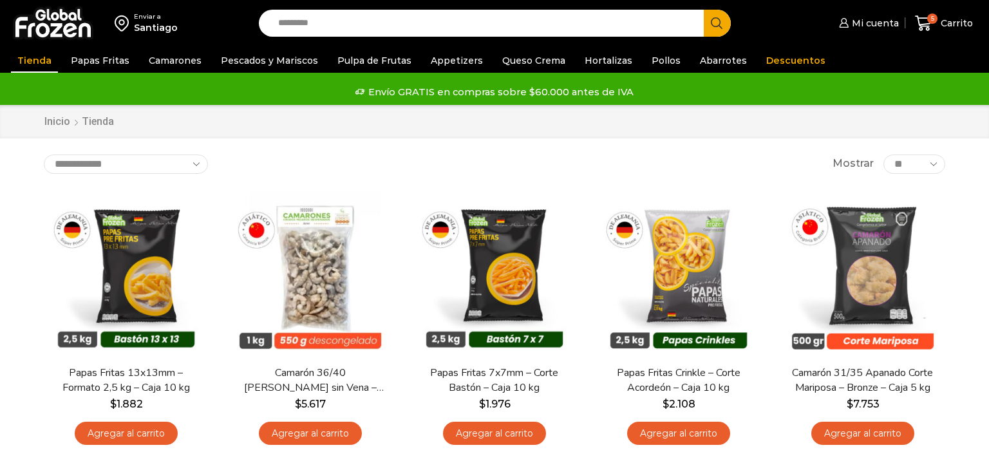 This screenshot has width=989, height=470. Describe the element at coordinates (863, 381) in the screenshot. I see `a: Camarón 31/35 Apanado Corte Mariposa – Bronze – Caja 5 kg` at that location.